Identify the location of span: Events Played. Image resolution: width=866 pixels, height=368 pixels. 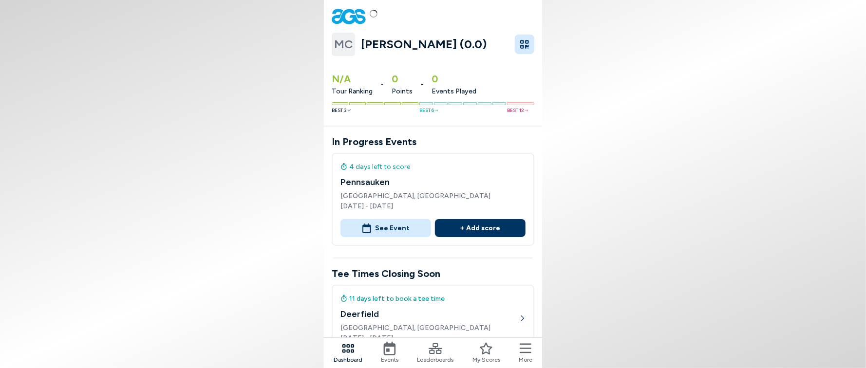
(454, 91).